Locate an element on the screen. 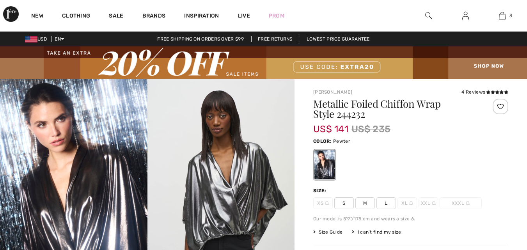 The width and height of the screenshot is (527, 250). a: Sign In is located at coordinates (466, 16).